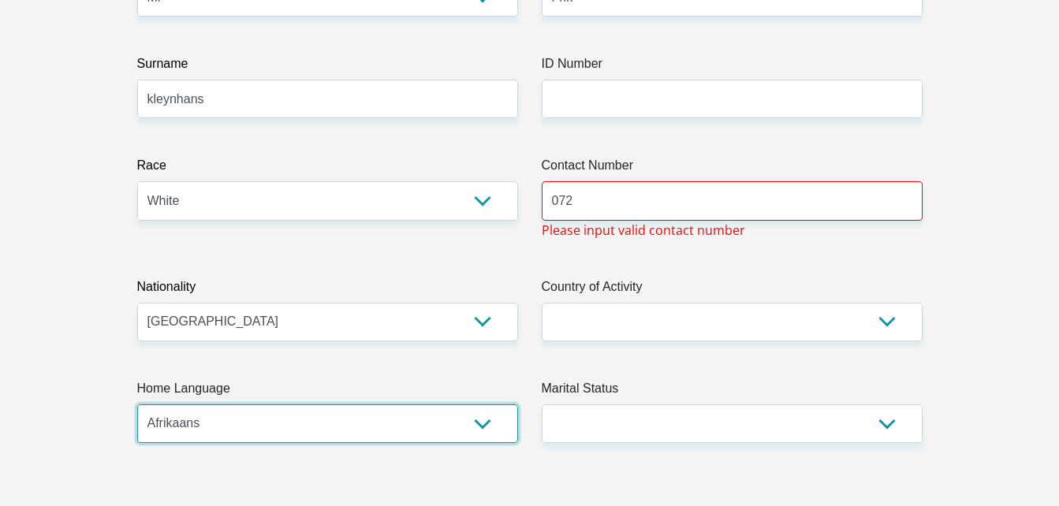  I want to click on input: Surname, so click(327, 99).